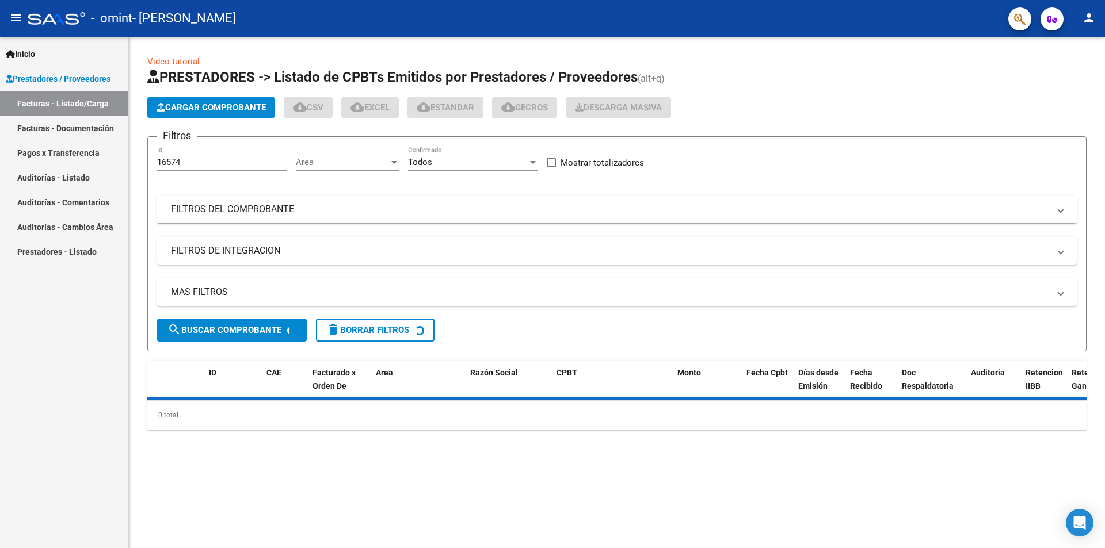  I want to click on datatable-header-cell: Monto, so click(707, 386).